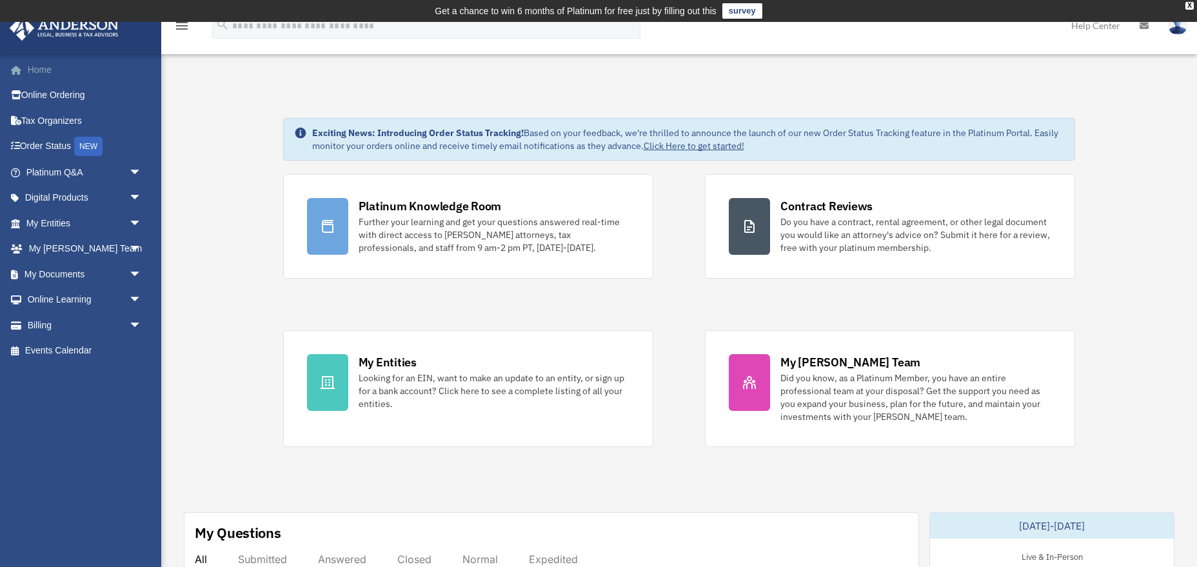 This screenshot has width=1197, height=567. Describe the element at coordinates (575, 11) in the screenshot. I see `div: Get a chance to win 6 months of Platinum for free just by filling out this` at that location.